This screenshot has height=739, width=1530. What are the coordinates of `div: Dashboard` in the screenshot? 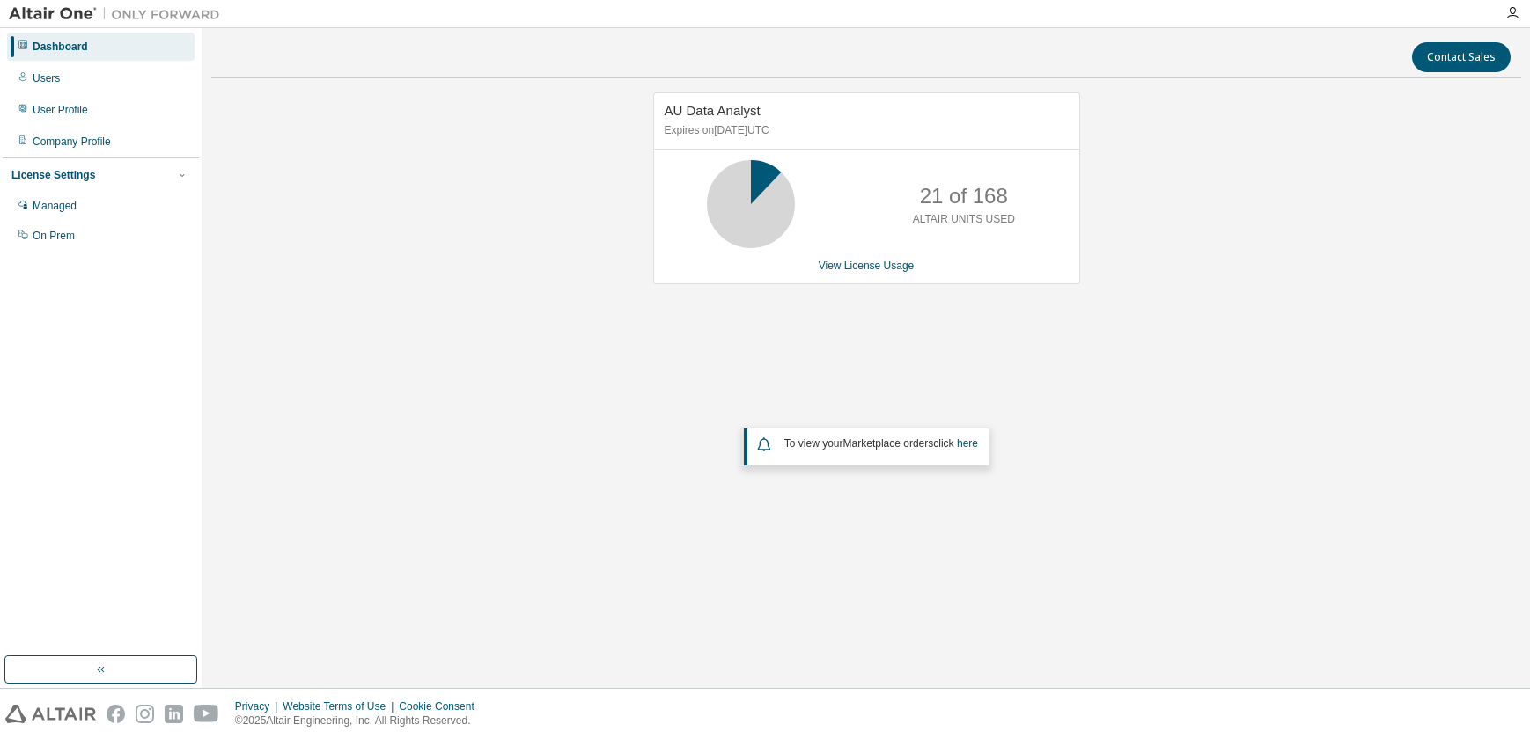 It's located at (60, 47).